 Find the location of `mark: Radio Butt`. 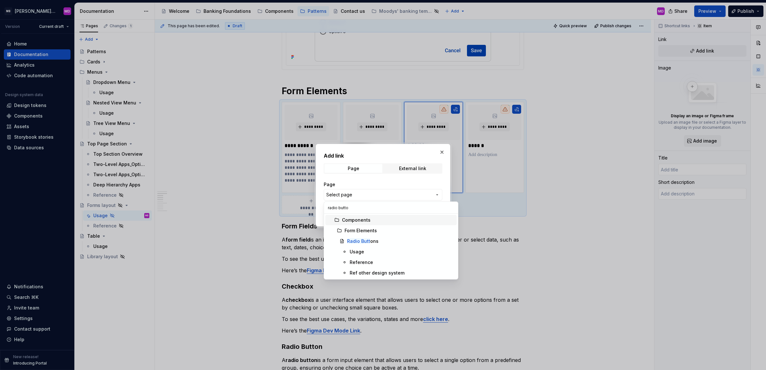

mark: Radio Butt is located at coordinates (358, 241).